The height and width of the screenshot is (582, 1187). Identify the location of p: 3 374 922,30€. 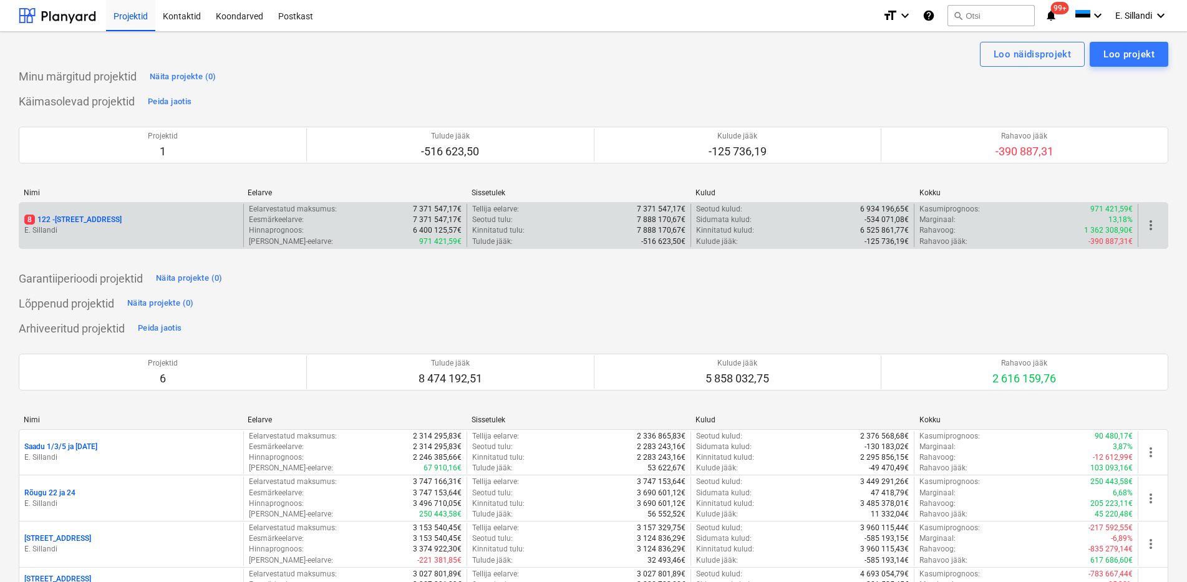
(437, 549).